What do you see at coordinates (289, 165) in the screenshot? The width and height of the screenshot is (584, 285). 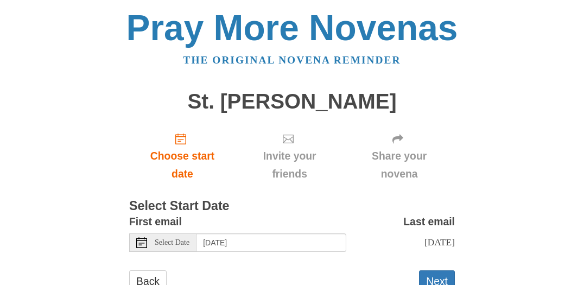 I see `span: Invite your friends` at bounding box center [289, 165].